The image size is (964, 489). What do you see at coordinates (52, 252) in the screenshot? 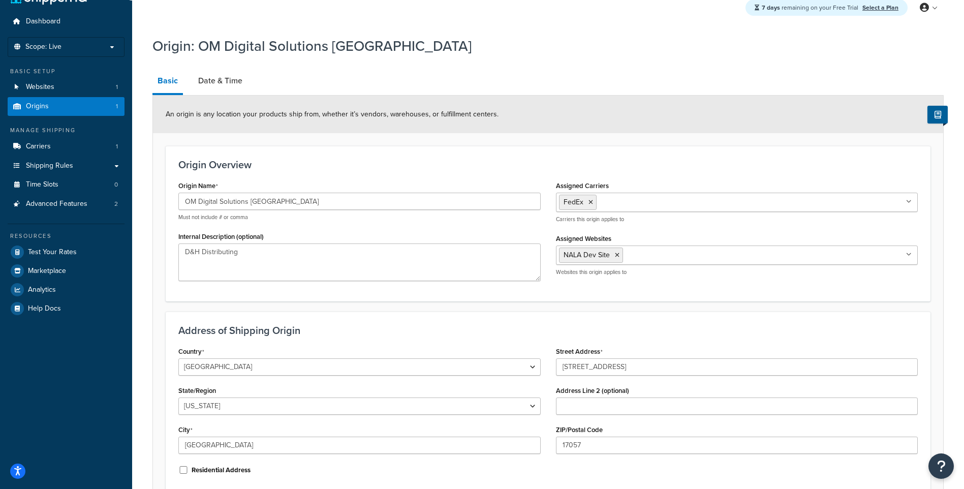
I see `span: Test Your Rates` at bounding box center [52, 252].